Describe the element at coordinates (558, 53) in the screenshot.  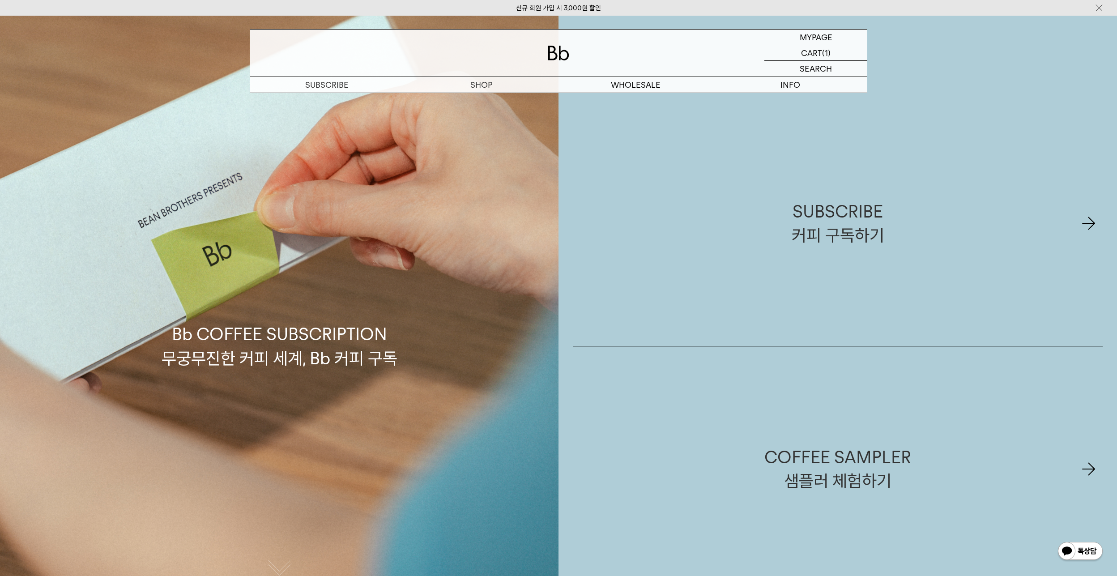
I see `img: 로고` at that location.